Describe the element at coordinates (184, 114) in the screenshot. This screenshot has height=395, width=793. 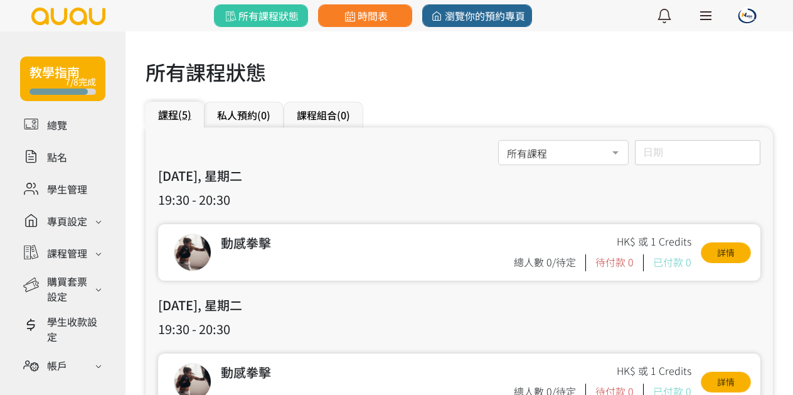
I see `span: (5)` at that location.